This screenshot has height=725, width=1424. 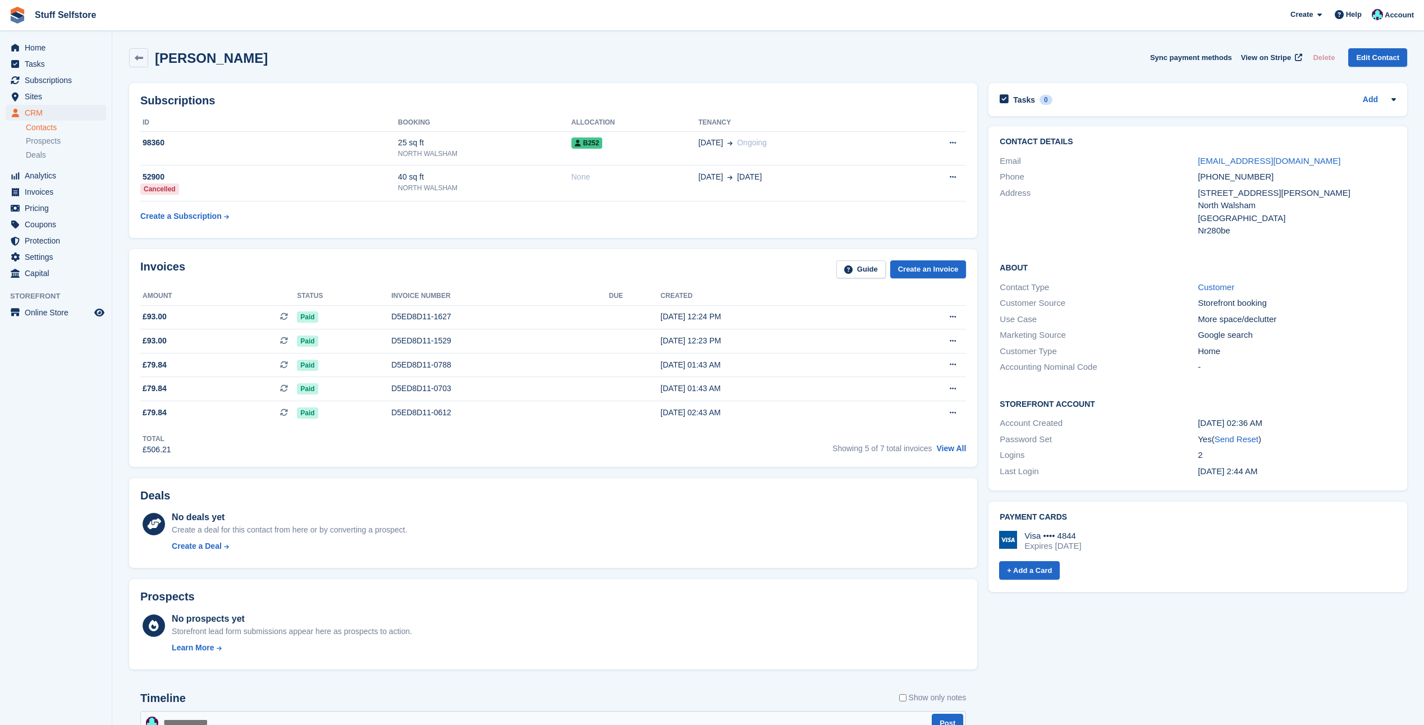 I want to click on th: Created, so click(x=771, y=296).